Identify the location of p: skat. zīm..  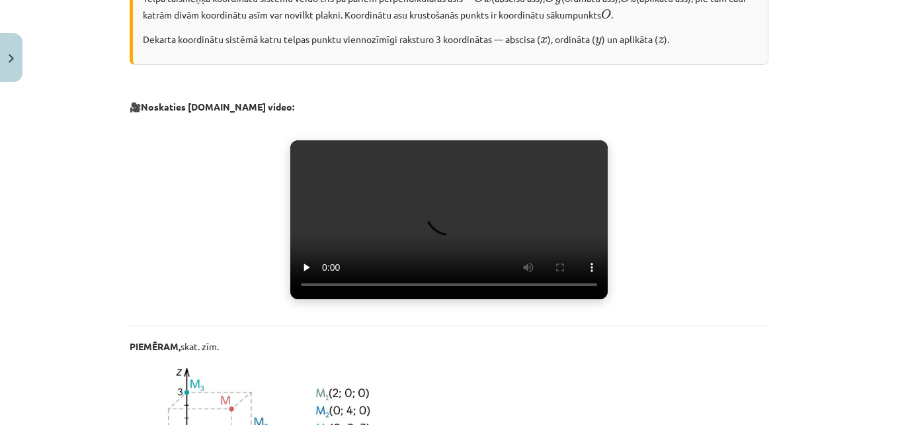
(449, 346).